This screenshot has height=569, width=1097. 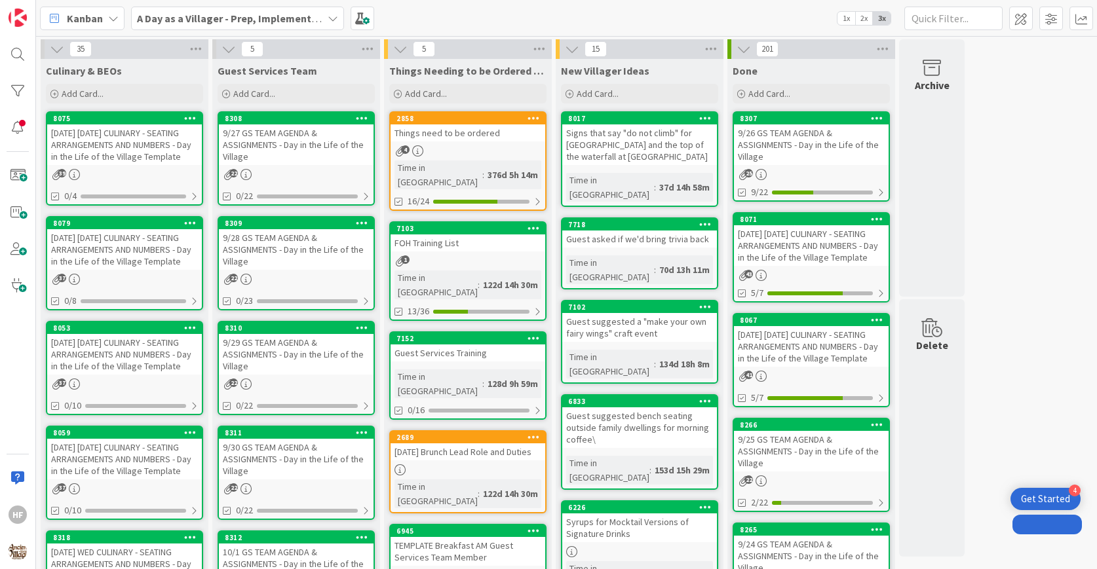 What do you see at coordinates (73, 510) in the screenshot?
I see `span: 0/10` at bounding box center [73, 510].